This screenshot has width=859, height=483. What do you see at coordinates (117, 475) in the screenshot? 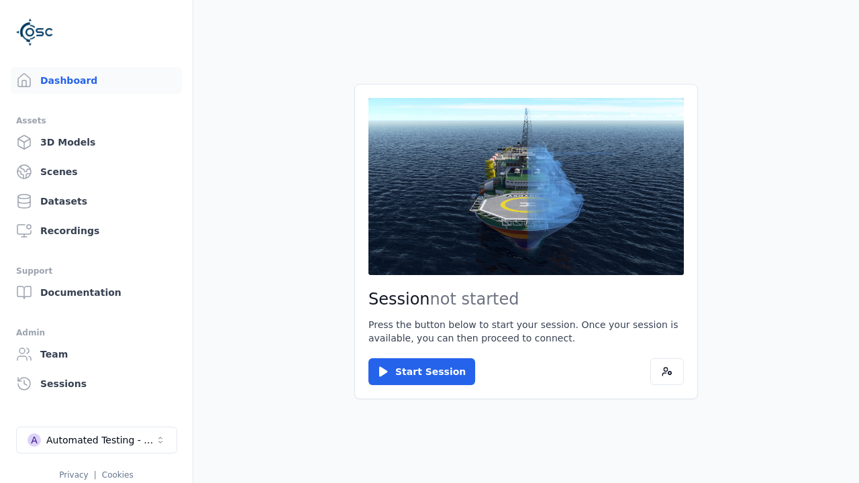
I see `a: Cookies` at bounding box center [117, 475].